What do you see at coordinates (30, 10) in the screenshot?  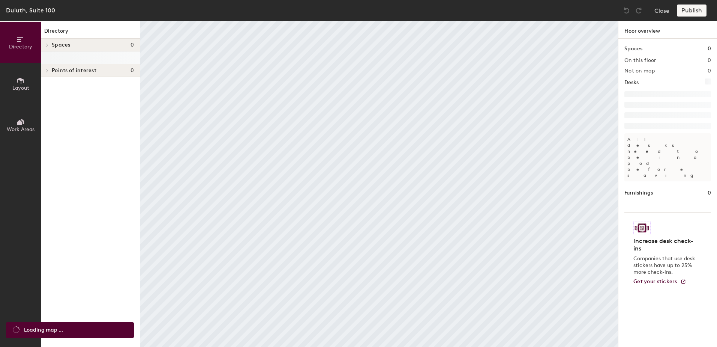 I see `div: Duluth, Suite 100` at bounding box center [30, 10].